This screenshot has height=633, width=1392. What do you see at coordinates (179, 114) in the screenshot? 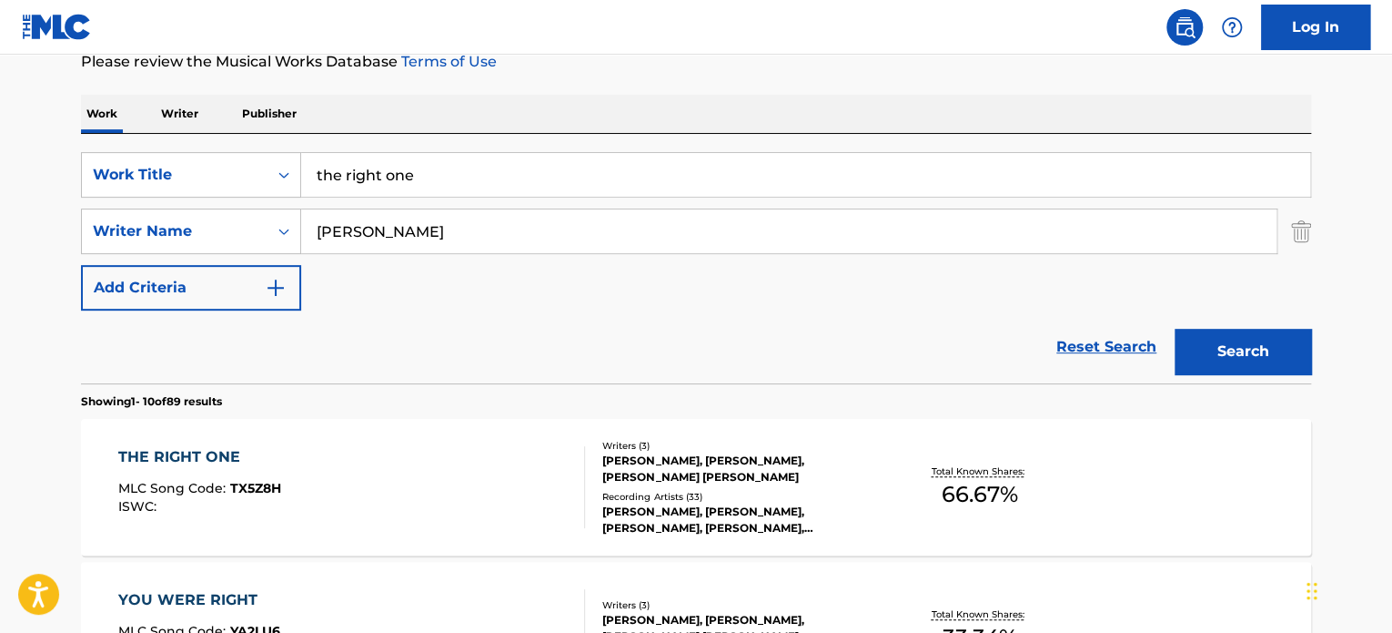
I see `p: Writer` at bounding box center [179, 114].